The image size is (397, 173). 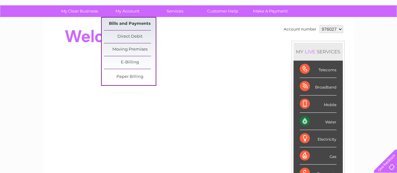 What do you see at coordinates (222, 11) in the screenshot?
I see `a: Customer Help` at bounding box center [222, 11].